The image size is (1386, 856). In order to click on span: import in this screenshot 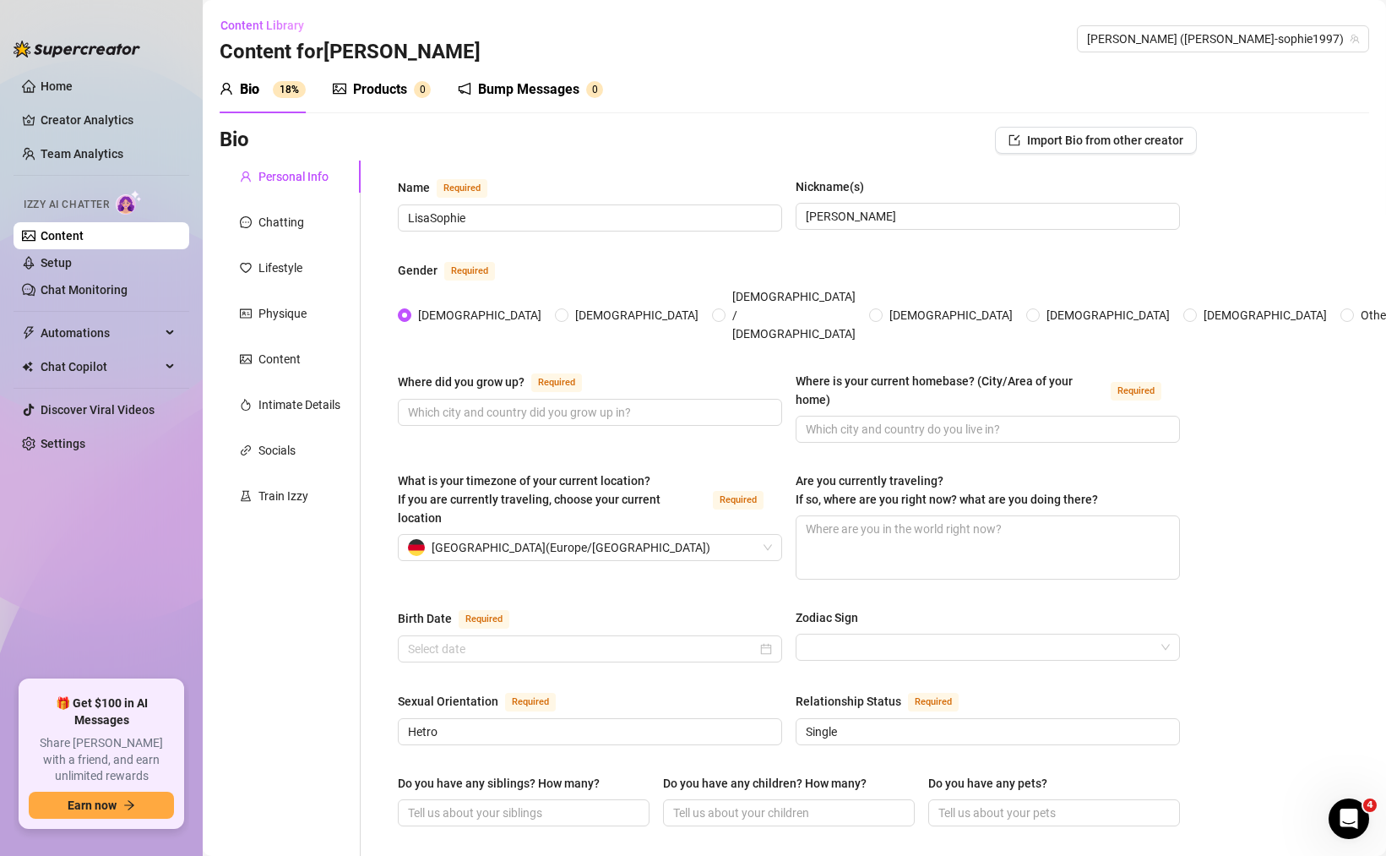, I will do `click(1015, 140)`.